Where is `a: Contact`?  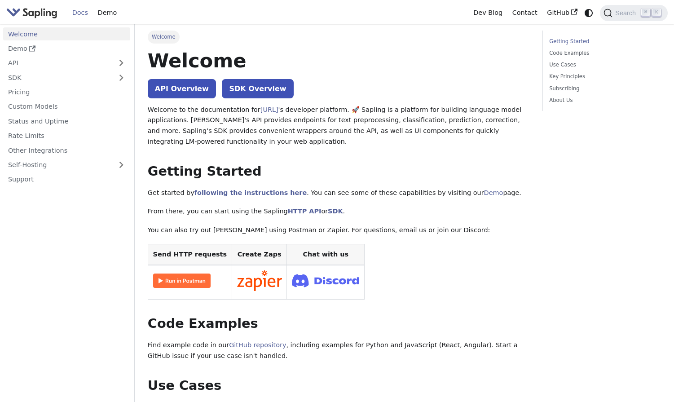 a: Contact is located at coordinates (525, 13).